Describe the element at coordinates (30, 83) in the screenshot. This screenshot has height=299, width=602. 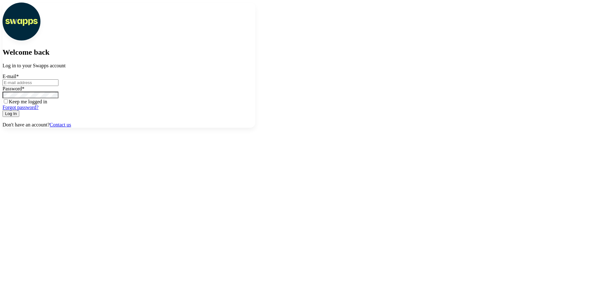
I see `input: E-mail address` at that location.